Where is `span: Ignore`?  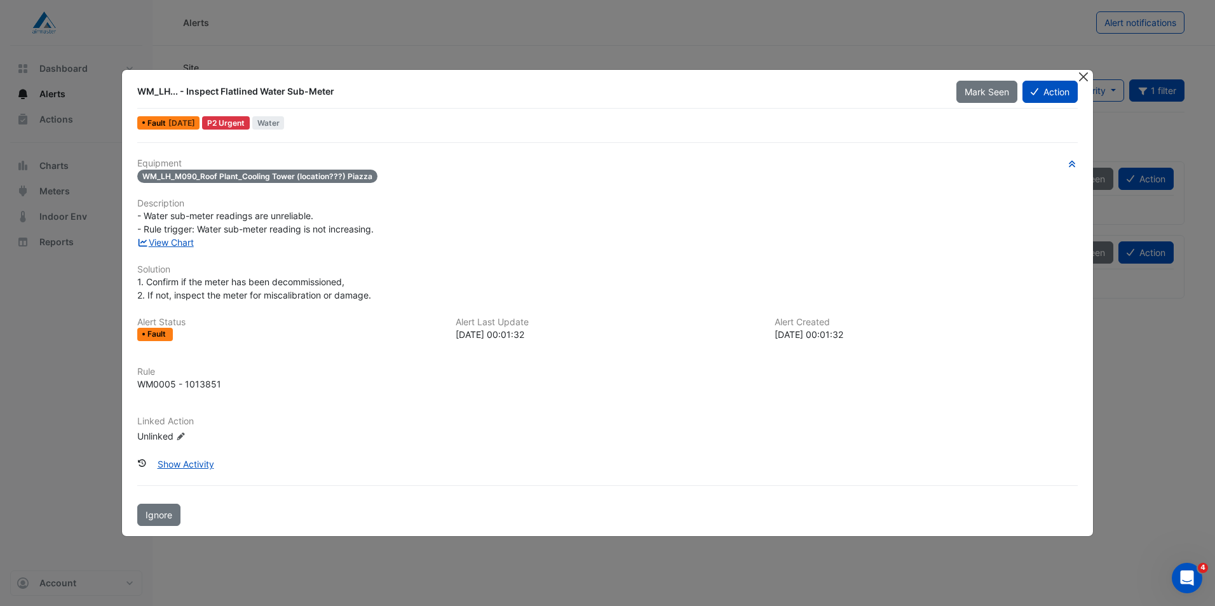 span: Ignore is located at coordinates (159, 515).